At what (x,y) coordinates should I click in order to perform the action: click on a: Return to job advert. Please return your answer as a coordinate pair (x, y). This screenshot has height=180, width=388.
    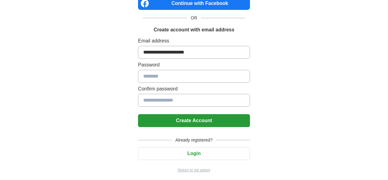
    Looking at the image, I should click on (194, 170).